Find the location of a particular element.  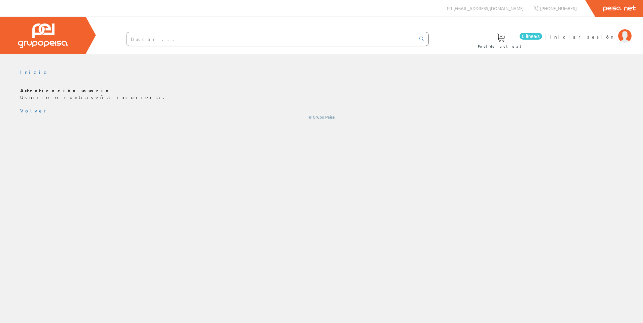

p: Usuario o contraseña incorrecta. is located at coordinates (321, 94).